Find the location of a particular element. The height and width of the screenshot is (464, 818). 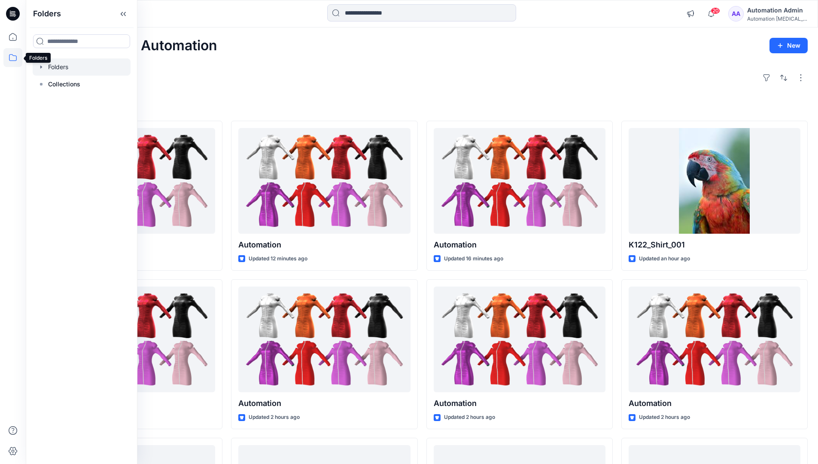

p: Collections is located at coordinates (64, 84).